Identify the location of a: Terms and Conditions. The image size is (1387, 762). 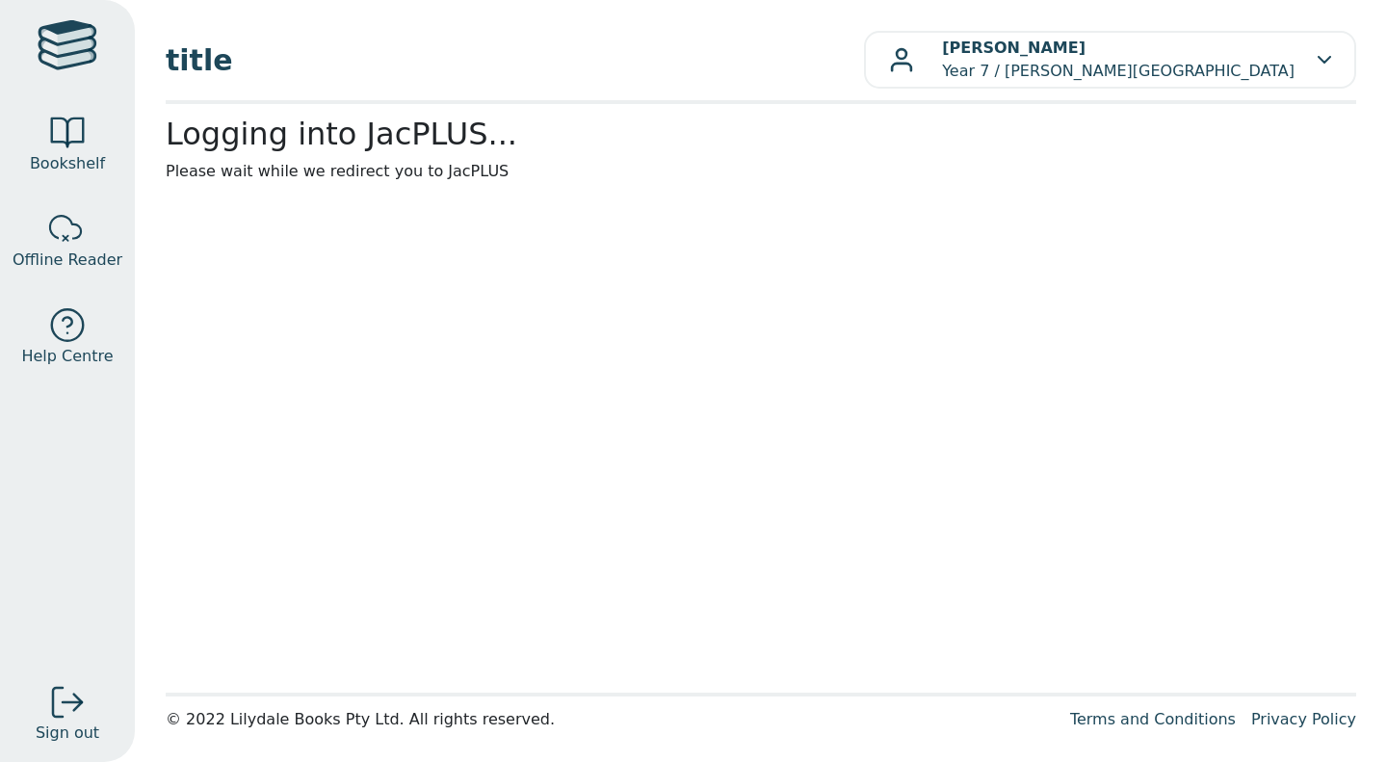
(1153, 718).